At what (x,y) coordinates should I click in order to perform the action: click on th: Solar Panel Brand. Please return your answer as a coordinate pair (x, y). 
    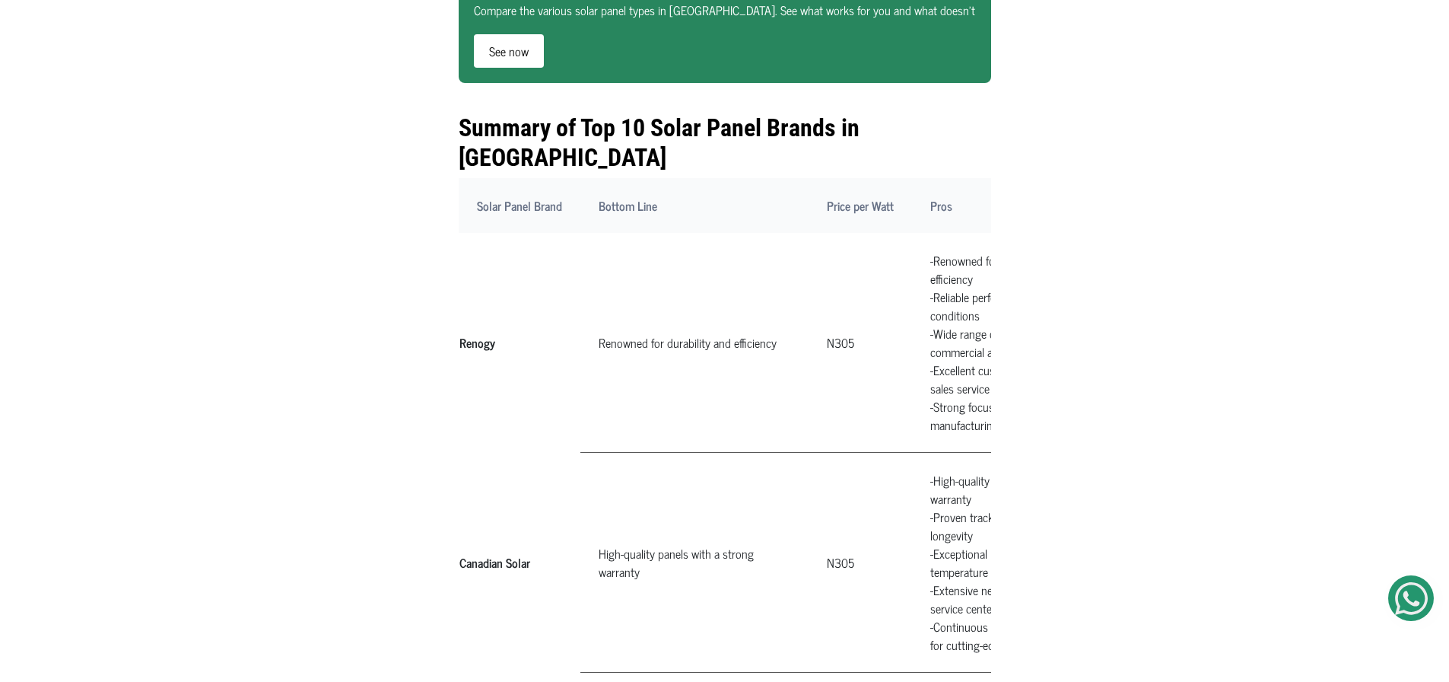
    Looking at the image, I should click on (520, 205).